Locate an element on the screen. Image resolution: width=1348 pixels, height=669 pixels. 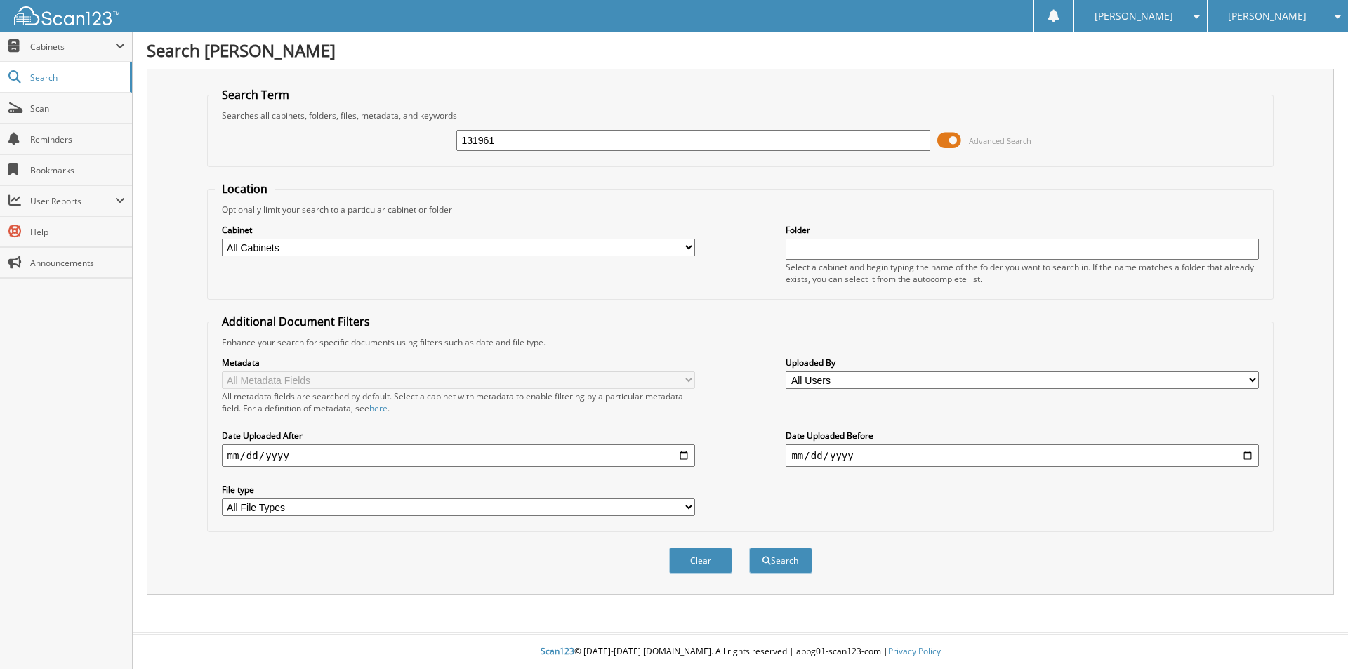
label: Folder is located at coordinates (1022, 230).